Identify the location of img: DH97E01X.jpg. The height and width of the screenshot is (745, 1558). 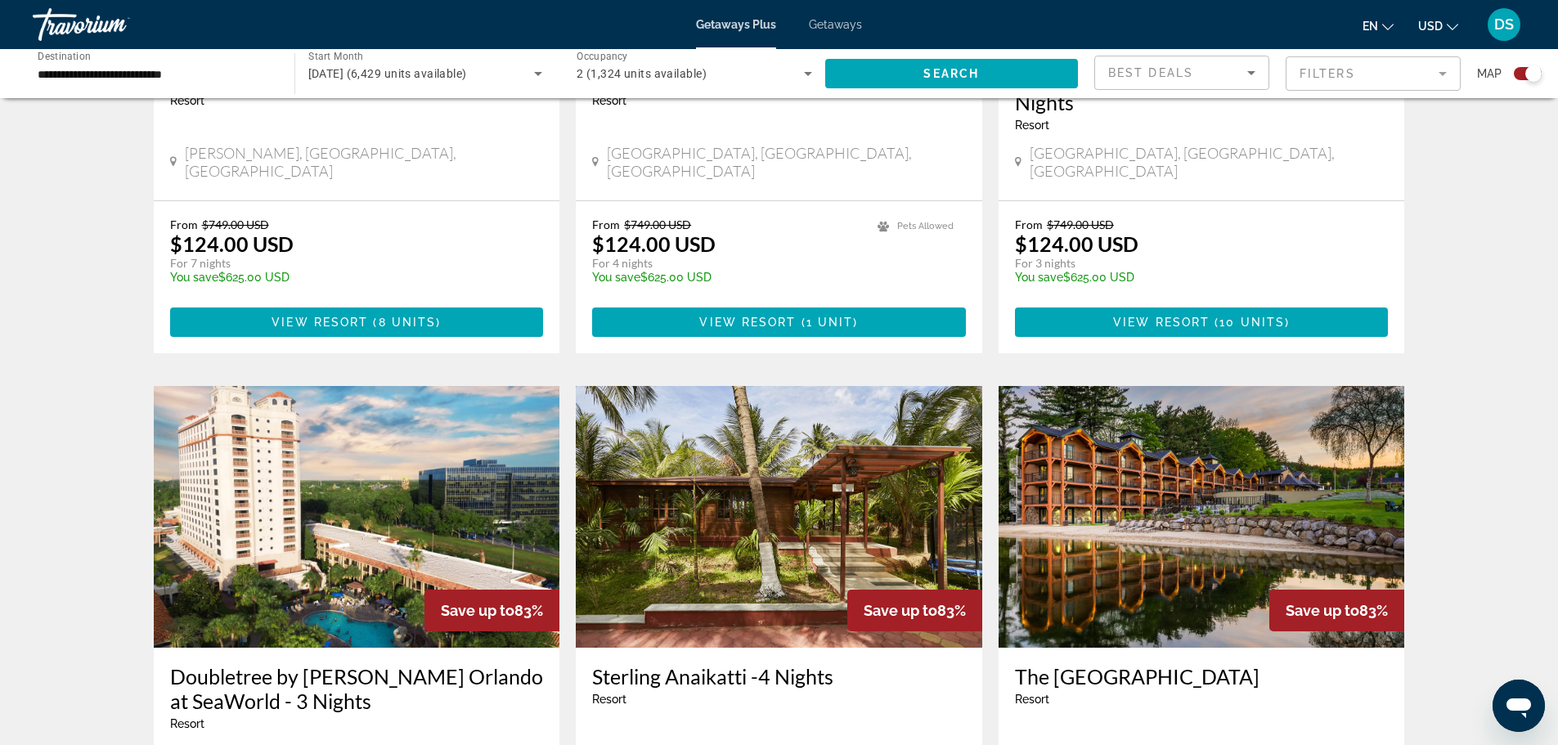
(1202, 517).